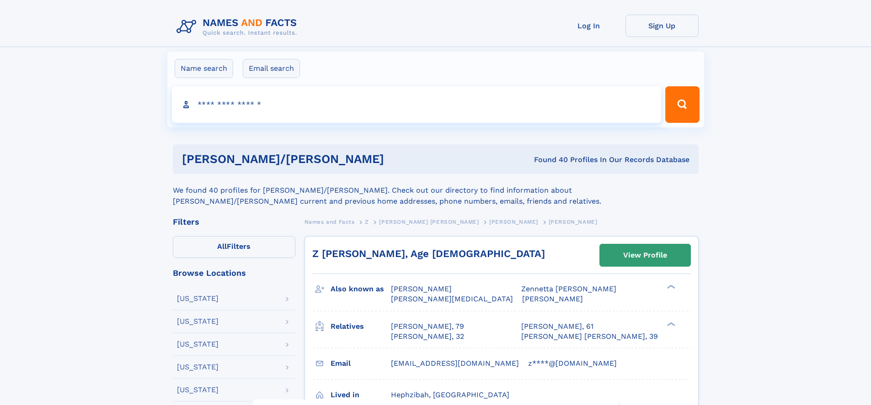 The height and width of the screenshot is (405, 871). What do you see at coordinates (271, 69) in the screenshot?
I see `label: Email search` at bounding box center [271, 69].